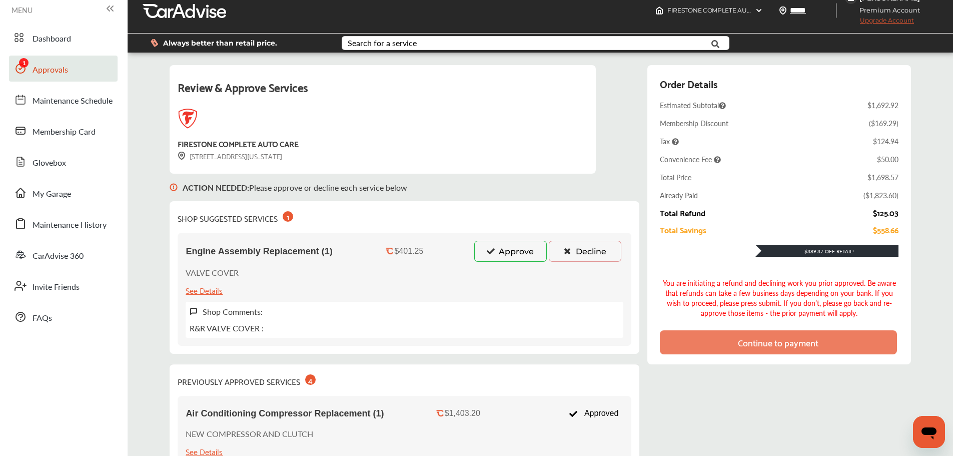 Image resolution: width=953 pixels, height=456 pixels. I want to click on div: $125.03, so click(886, 213).